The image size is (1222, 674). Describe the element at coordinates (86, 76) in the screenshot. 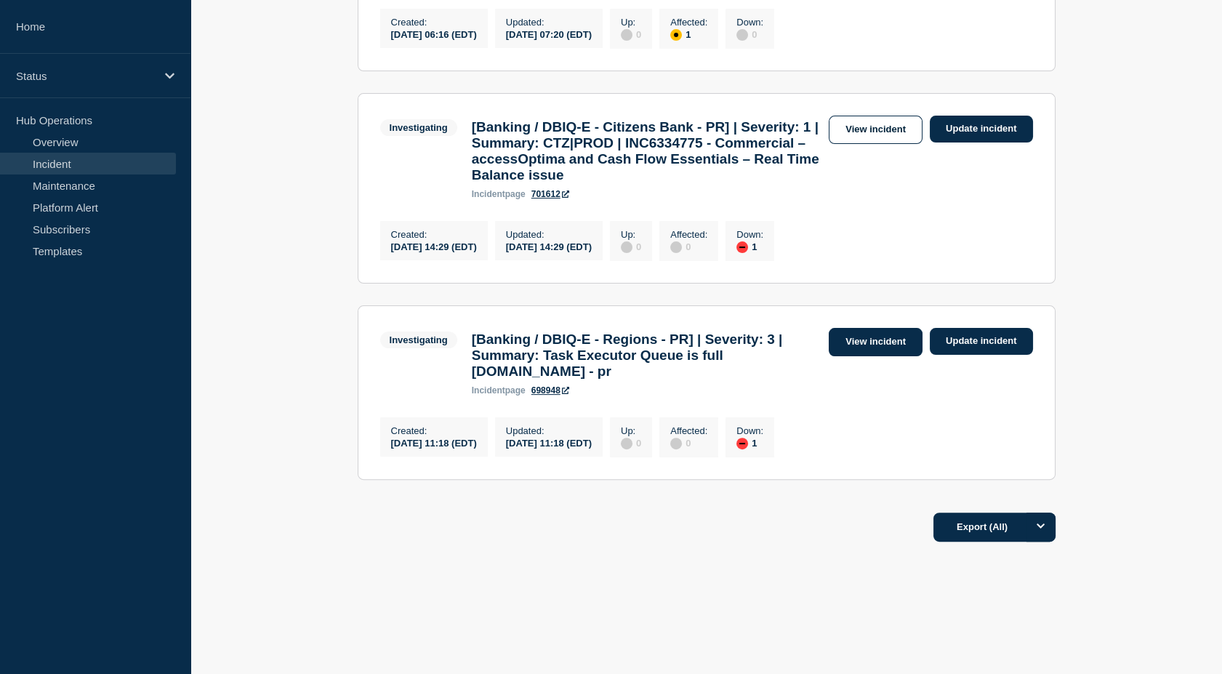

I see `p: Status` at that location.